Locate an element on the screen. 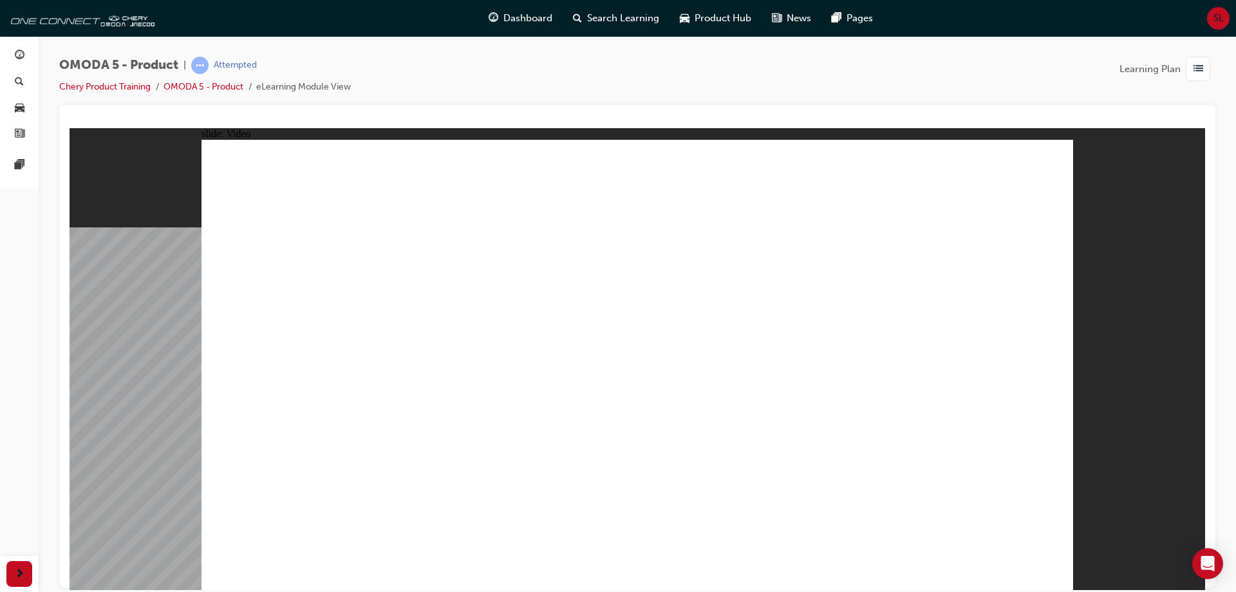 This screenshot has width=1236, height=592. a: pages-iconPages is located at coordinates (852, 18).